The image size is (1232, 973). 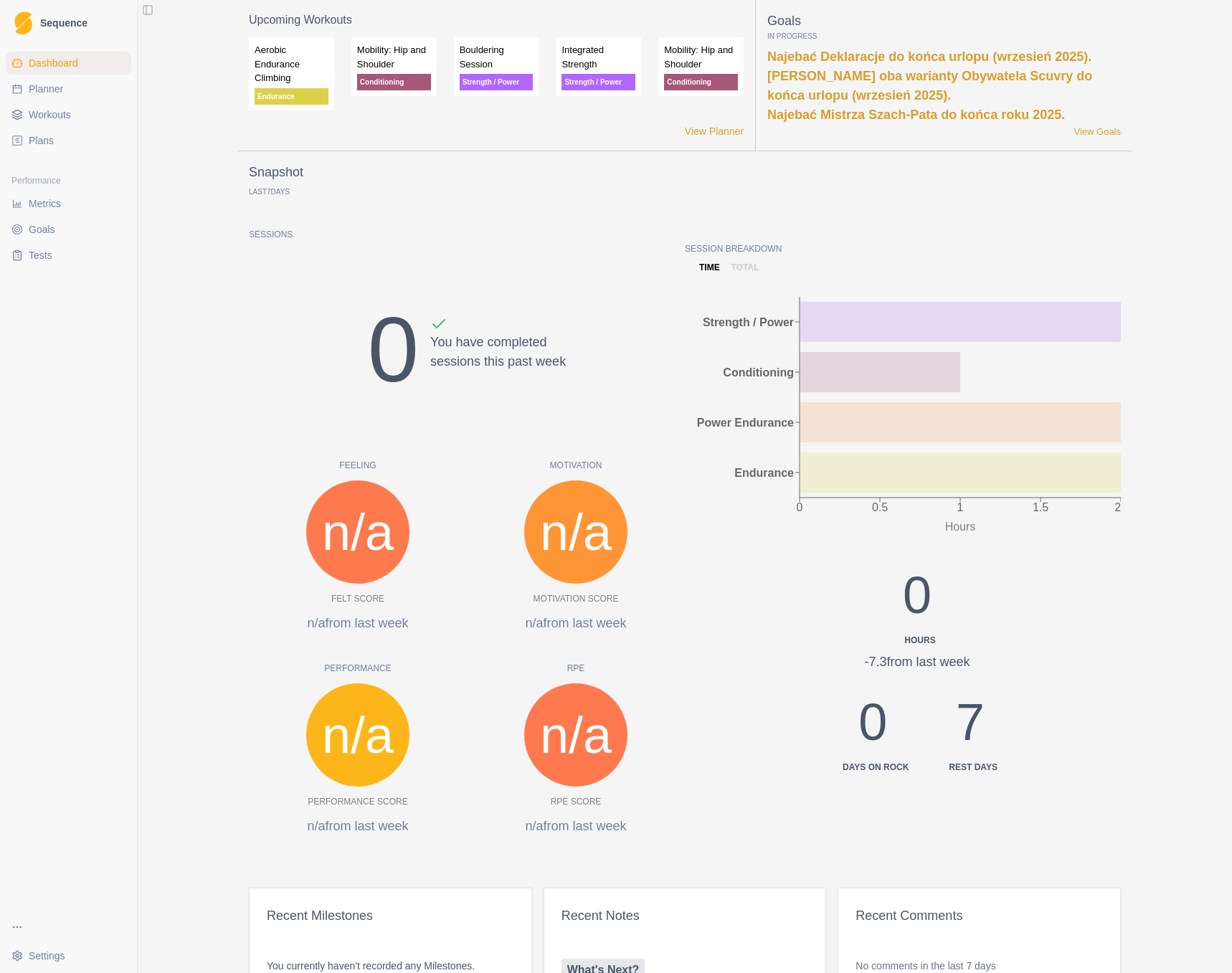 I want to click on tspan: 1.5, so click(x=1040, y=507).